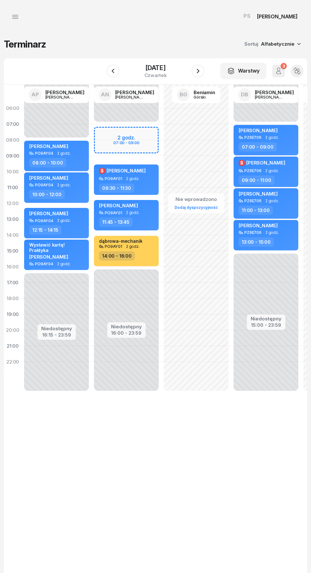 The width and height of the screenshot is (311, 573). What do you see at coordinates (13, 330) in the screenshot?
I see `div: 20:00` at bounding box center [13, 330].